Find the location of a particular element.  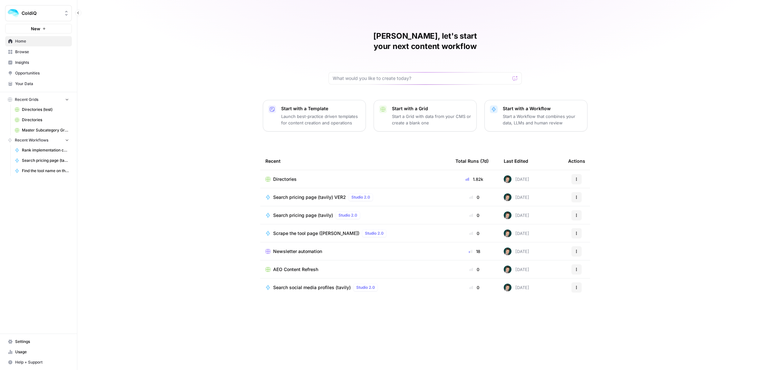

a: Search social media profiles (tavily)Studio 2.0 is located at coordinates (355, 287).